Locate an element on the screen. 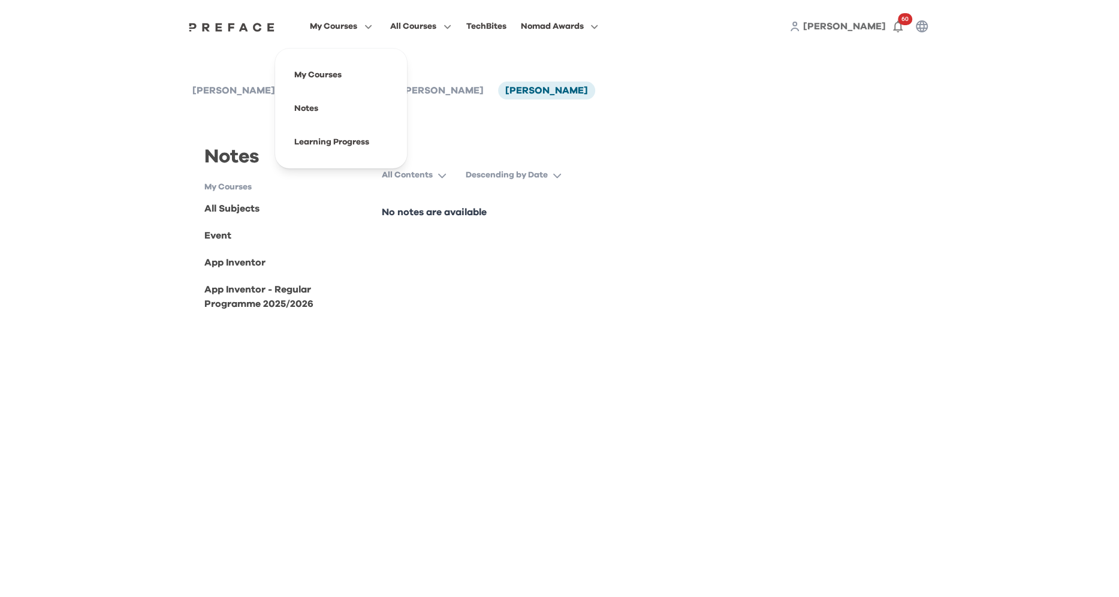  a: My Courses is located at coordinates (318, 75).